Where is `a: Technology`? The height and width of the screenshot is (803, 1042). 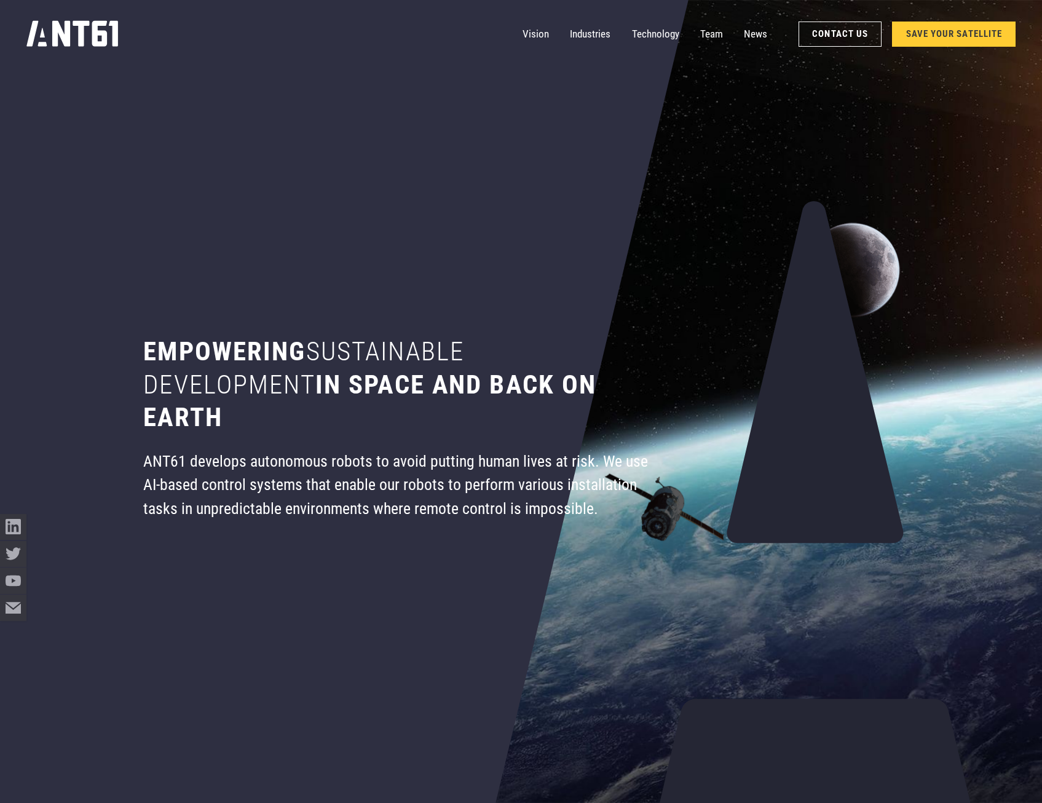
a: Technology is located at coordinates (655, 34).